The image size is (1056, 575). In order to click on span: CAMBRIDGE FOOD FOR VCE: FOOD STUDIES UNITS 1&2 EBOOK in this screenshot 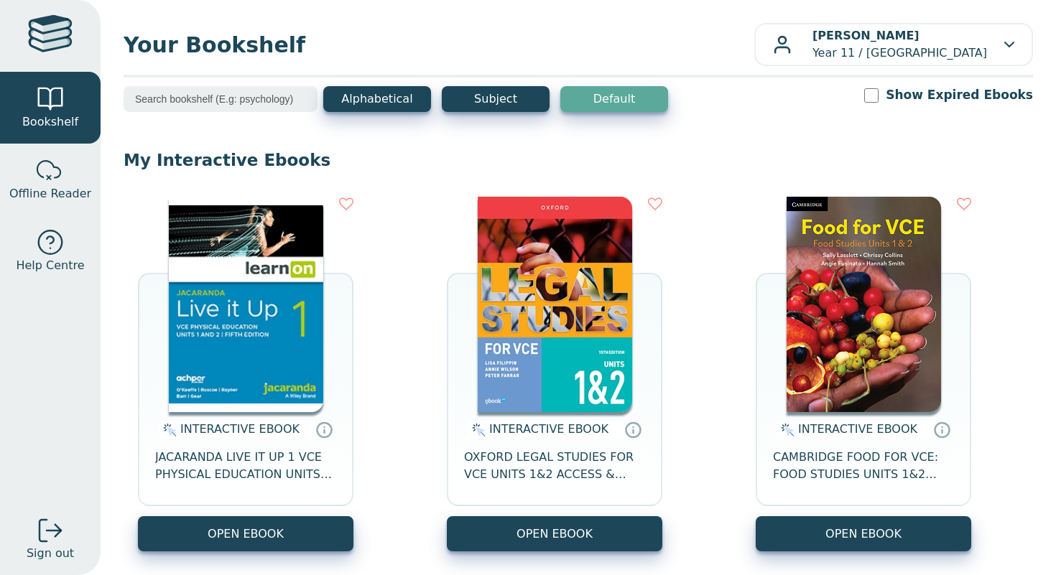, I will do `click(863, 466)`.